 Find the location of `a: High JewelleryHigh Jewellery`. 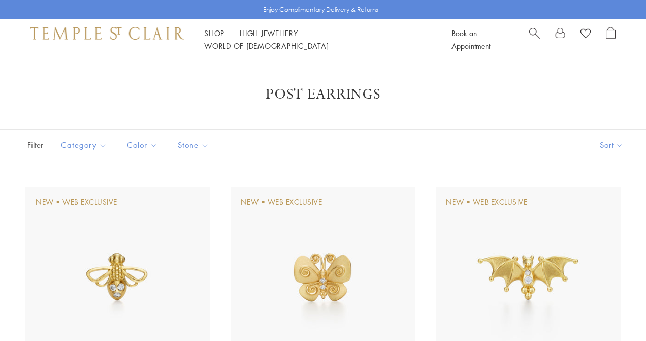

a: High JewelleryHigh Jewellery is located at coordinates (269, 33).